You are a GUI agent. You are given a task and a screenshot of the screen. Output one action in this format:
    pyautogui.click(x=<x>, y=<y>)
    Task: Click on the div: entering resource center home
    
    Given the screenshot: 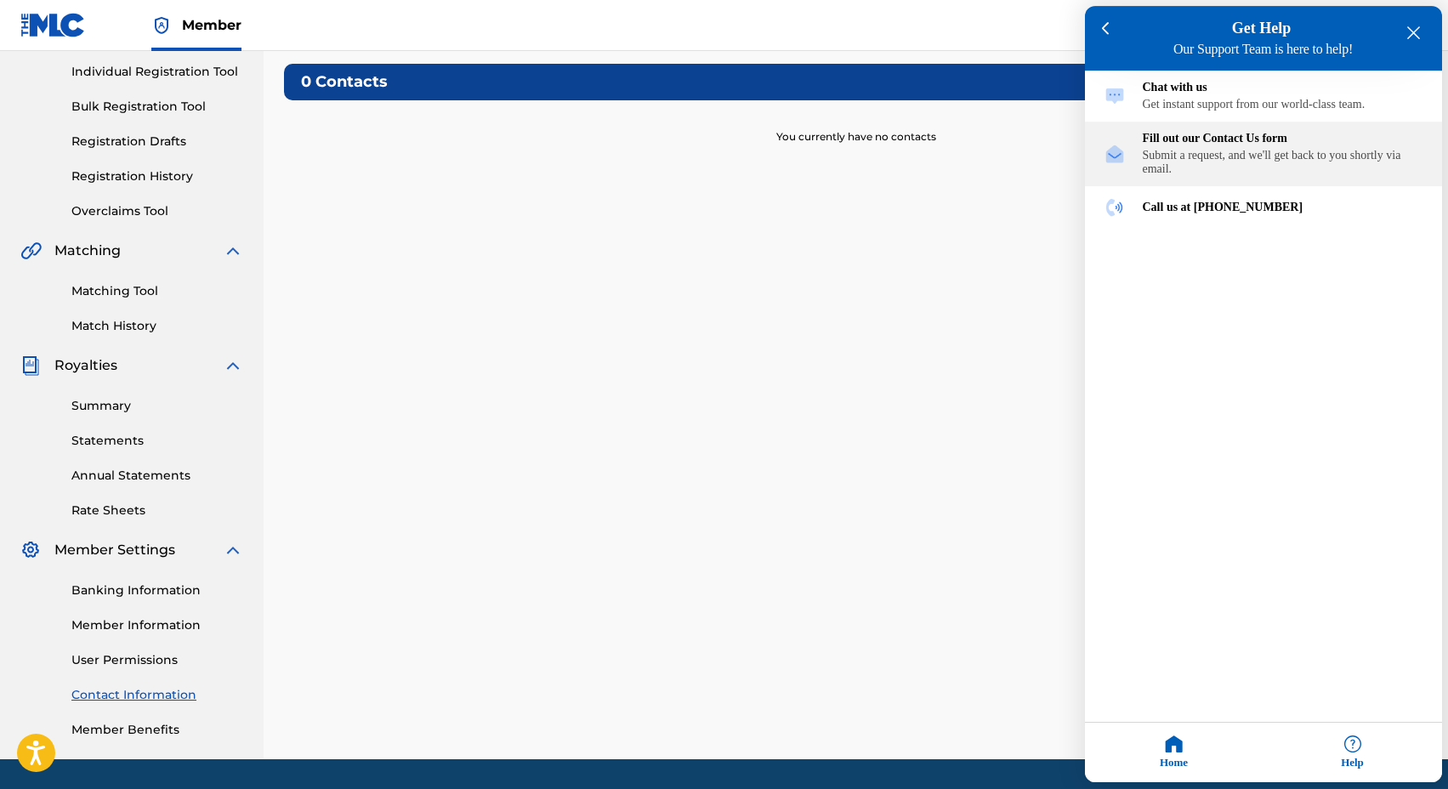 What is the action you would take?
    pyautogui.click(x=1263, y=396)
    